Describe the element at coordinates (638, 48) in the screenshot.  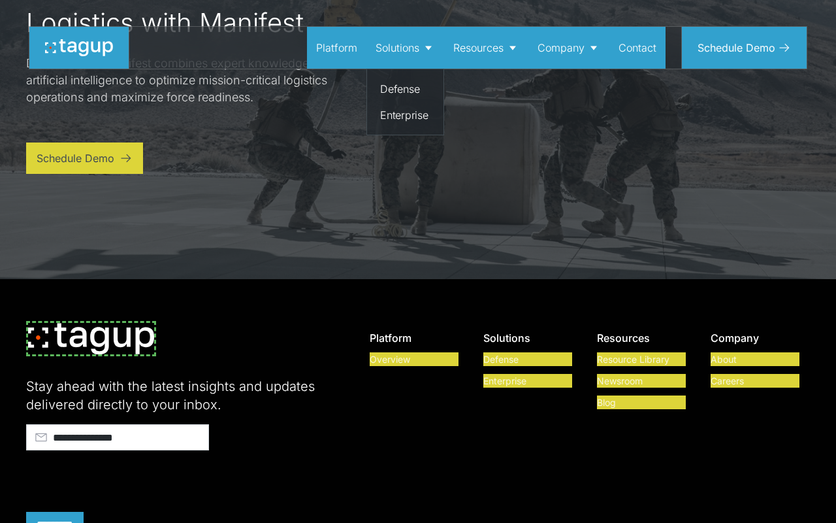
I see `div: Contact` at that location.